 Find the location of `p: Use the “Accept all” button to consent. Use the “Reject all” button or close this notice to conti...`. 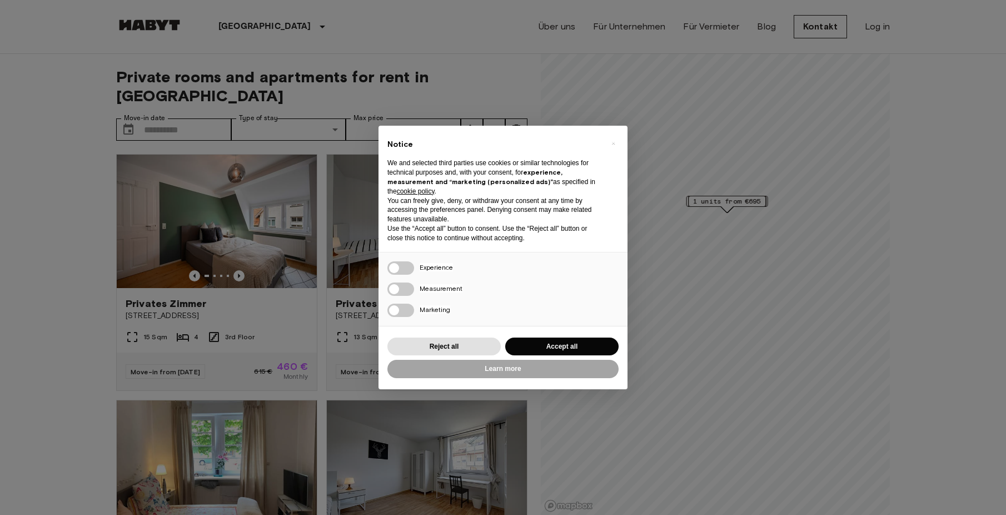

p: Use the “Accept all” button to consent. Use the “Reject all” button or close this notice to conti... is located at coordinates (494, 233).